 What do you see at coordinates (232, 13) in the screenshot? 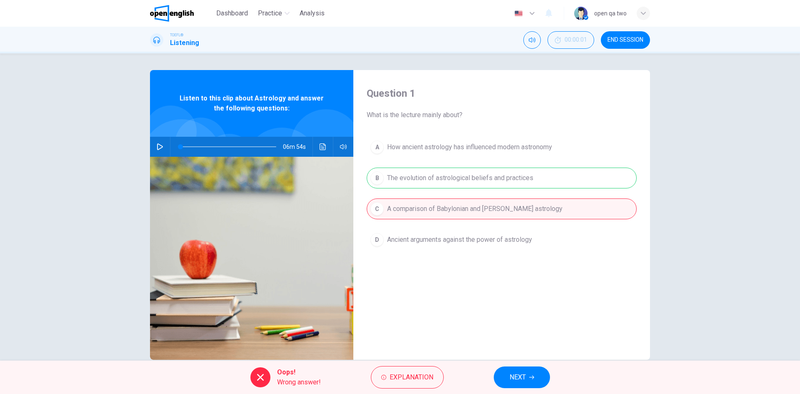
I see `button: Dashboard` at bounding box center [232, 13].